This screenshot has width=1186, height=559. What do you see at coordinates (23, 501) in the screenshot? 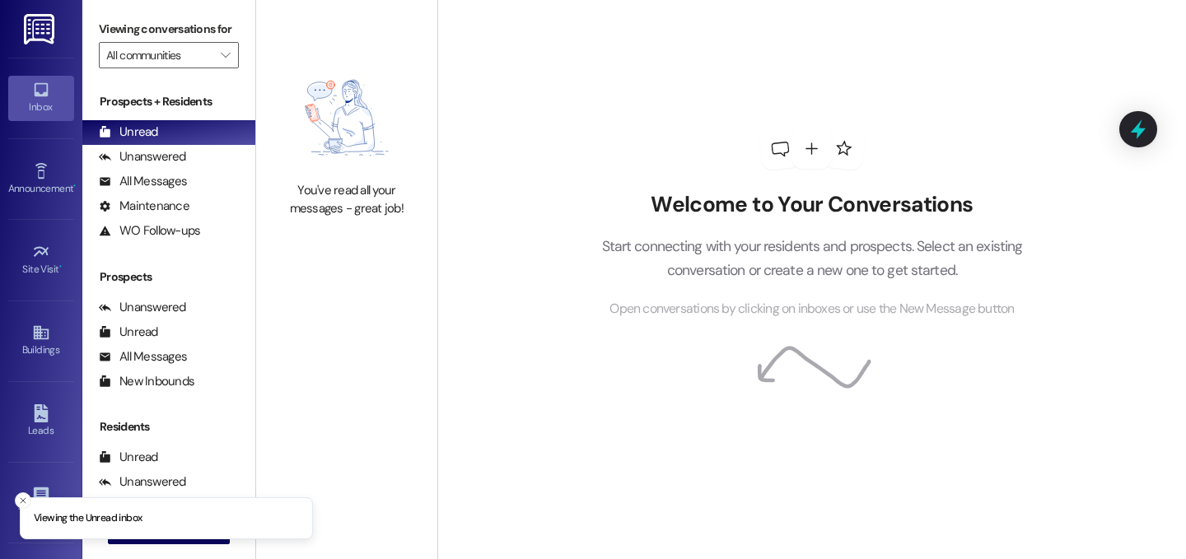
I see `button: Close toast` at bounding box center [23, 501].